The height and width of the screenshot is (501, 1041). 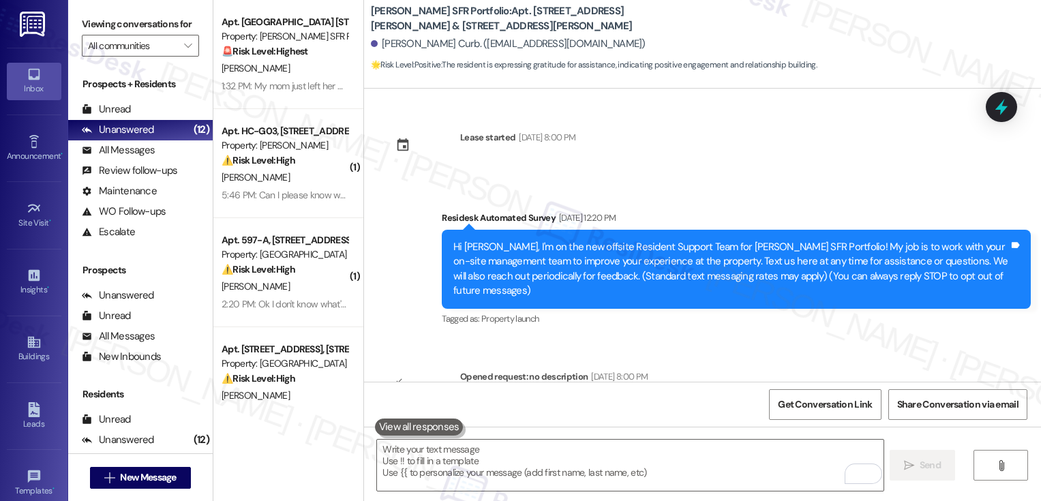 What do you see at coordinates (34, 216) in the screenshot?
I see `a: Site Visit •` at bounding box center [34, 216].